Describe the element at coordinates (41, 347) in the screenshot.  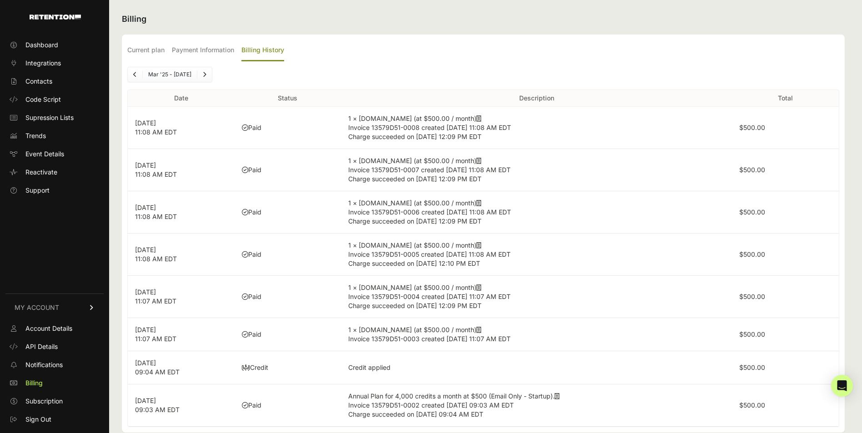
I see `span: API Details` at that location.